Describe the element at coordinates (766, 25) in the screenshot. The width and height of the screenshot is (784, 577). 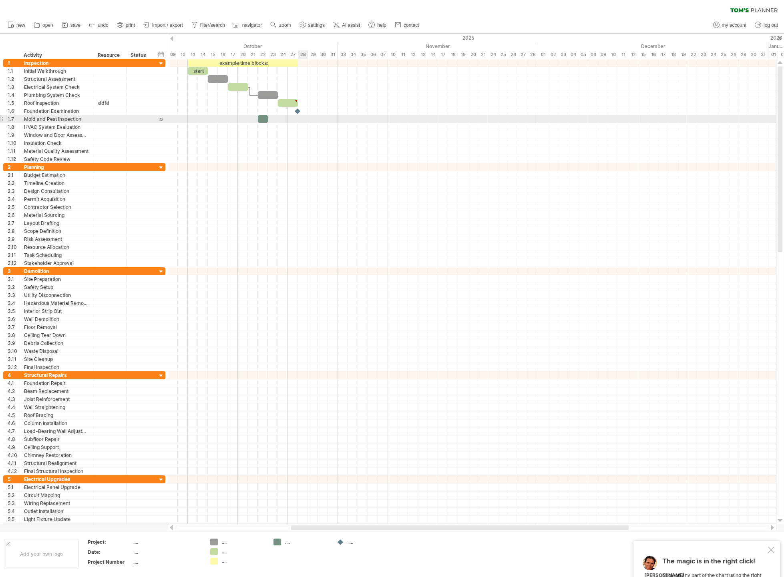
I see `a: log out` at that location.